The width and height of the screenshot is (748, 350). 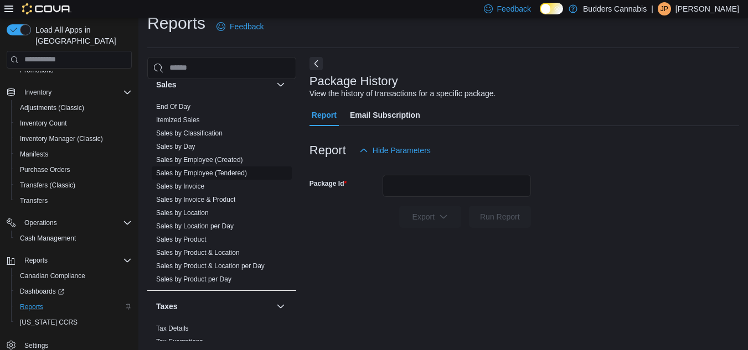 I want to click on a: Sales by Product per Day, so click(x=194, y=280).